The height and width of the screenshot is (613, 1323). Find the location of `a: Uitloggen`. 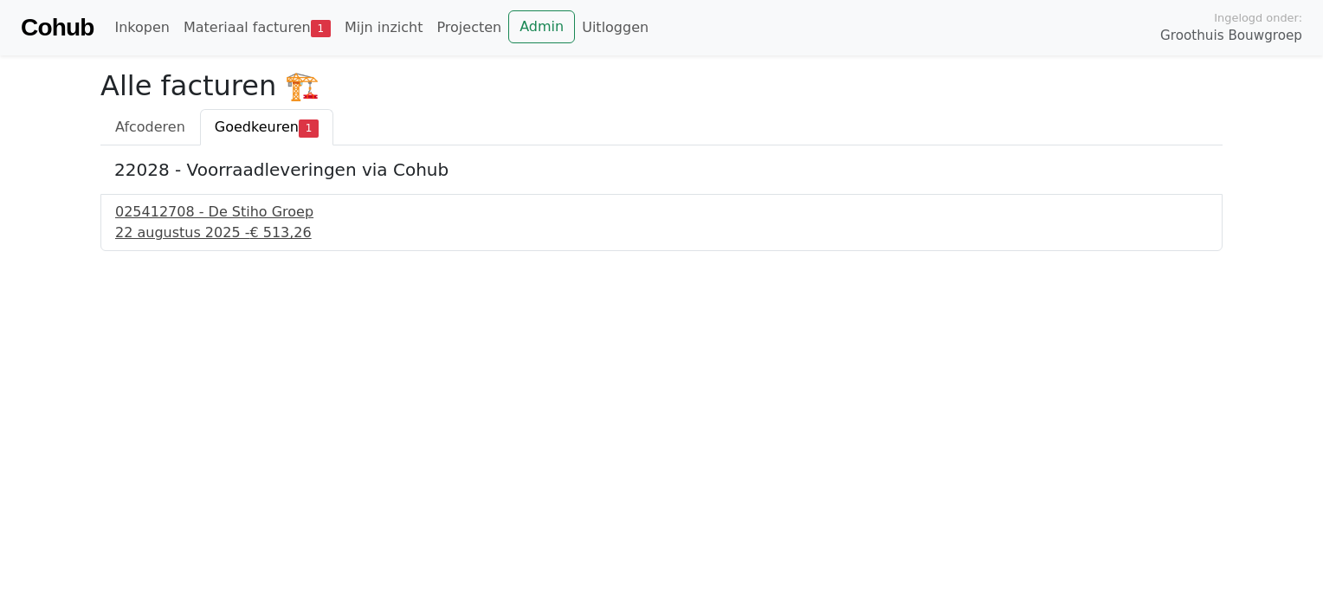

a: Uitloggen is located at coordinates (615, 28).